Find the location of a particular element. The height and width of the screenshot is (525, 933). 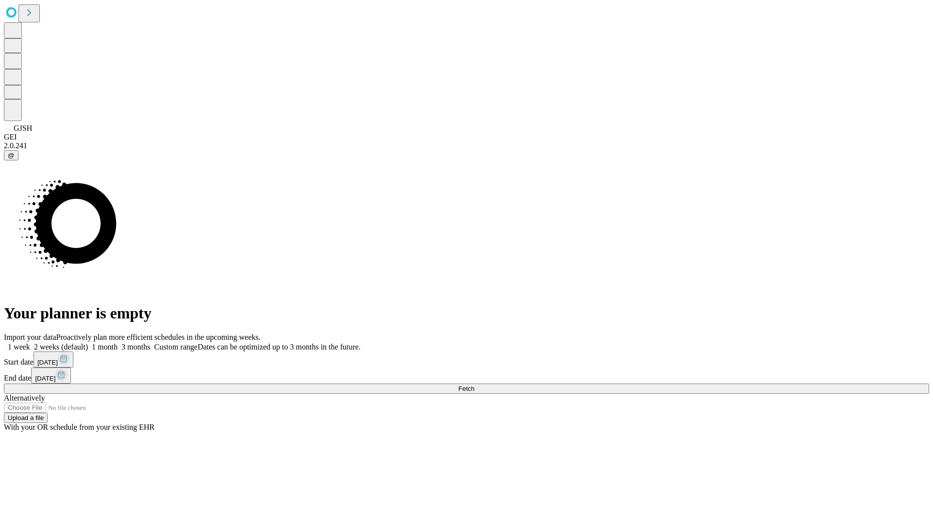

div: GEI is located at coordinates (467, 137).